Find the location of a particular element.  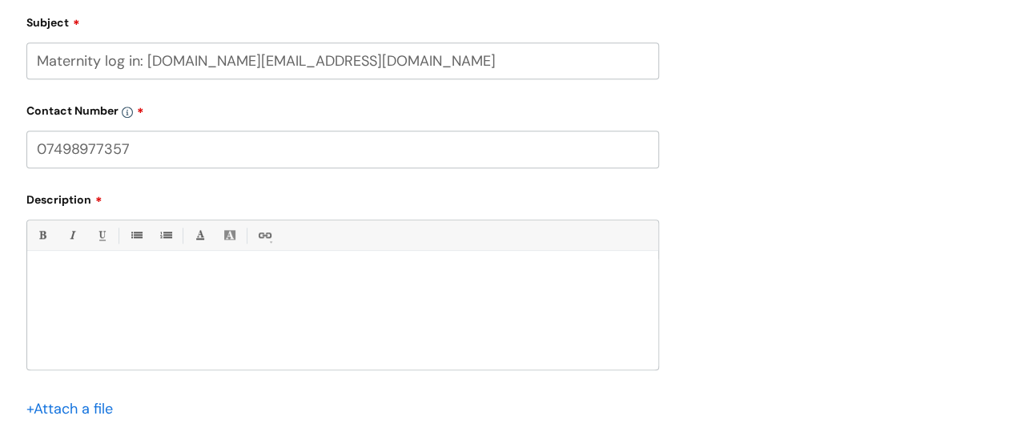

a: Italic (Ctrl-I) is located at coordinates (71, 235).